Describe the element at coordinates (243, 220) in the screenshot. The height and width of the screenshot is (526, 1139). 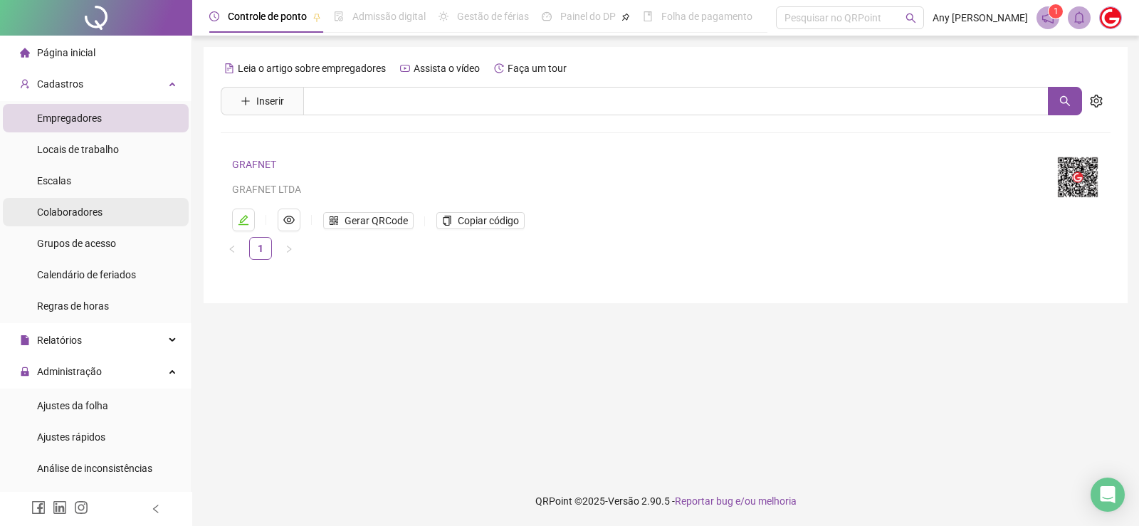
I see `span: edit` at that location.